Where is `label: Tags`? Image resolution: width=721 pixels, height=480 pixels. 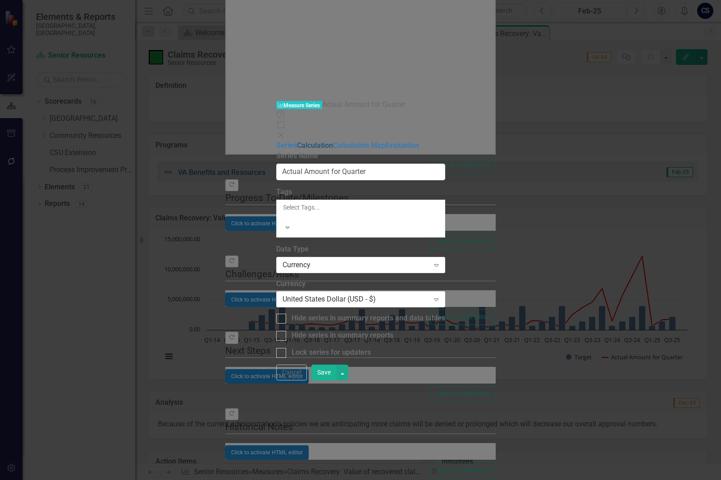
label: Tags is located at coordinates (361, 192).